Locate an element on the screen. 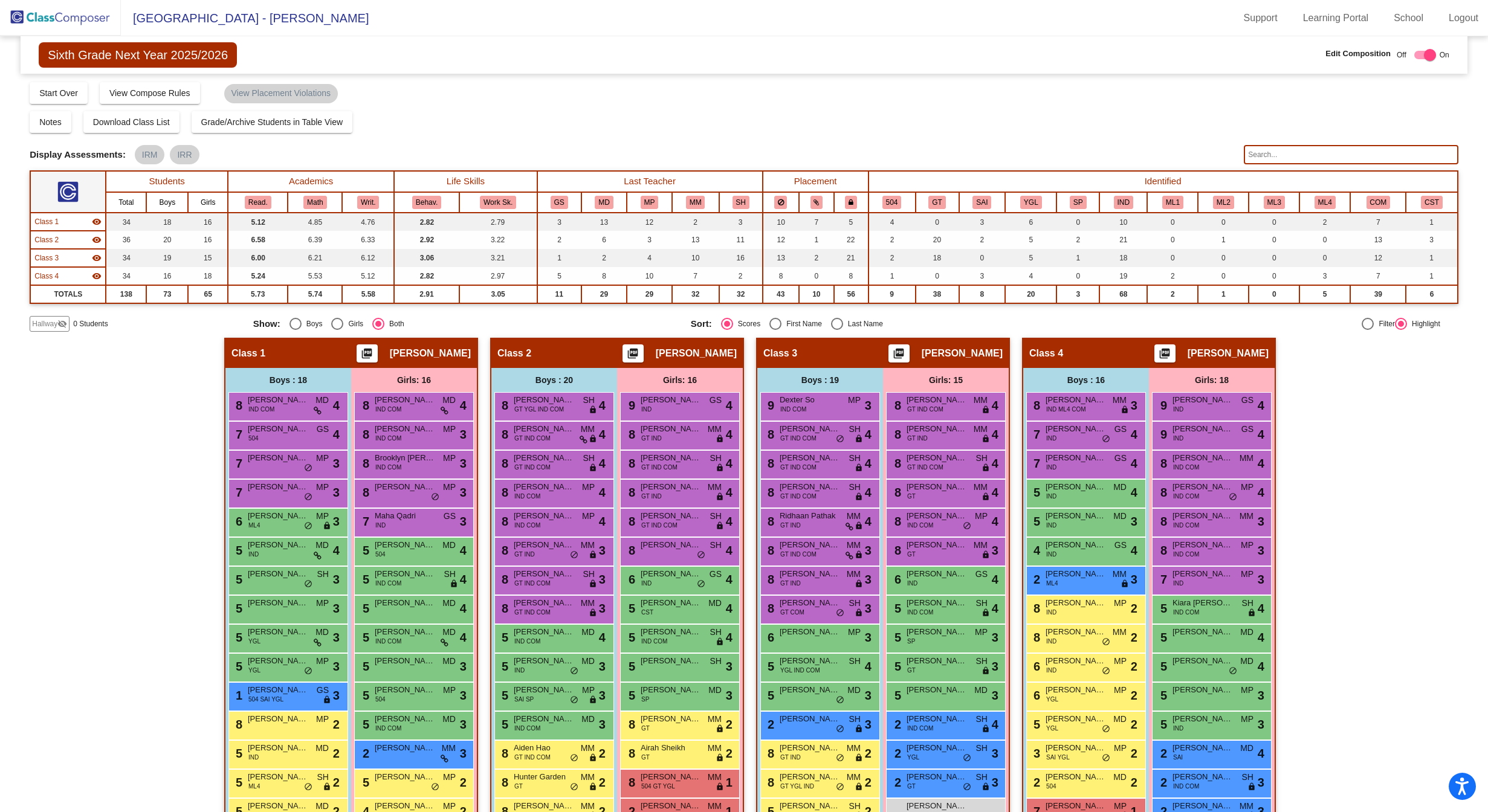  td: 68 is located at coordinates (1123, 294).